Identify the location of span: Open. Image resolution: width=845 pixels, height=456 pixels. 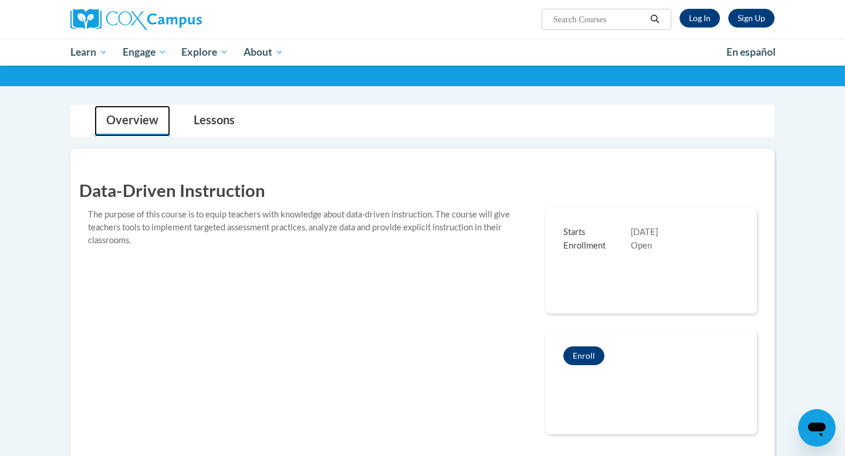
(641, 245).